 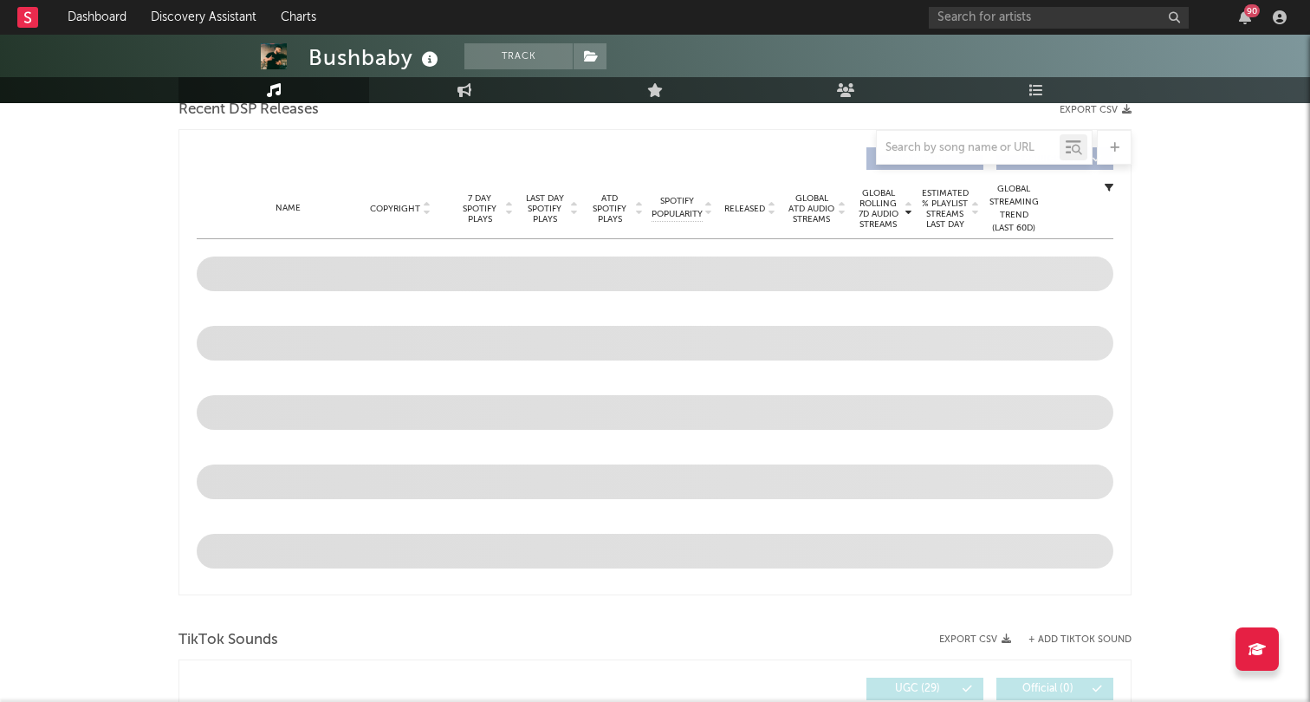 What do you see at coordinates (1252, 10) in the screenshot?
I see `div: 90` at bounding box center [1252, 10].